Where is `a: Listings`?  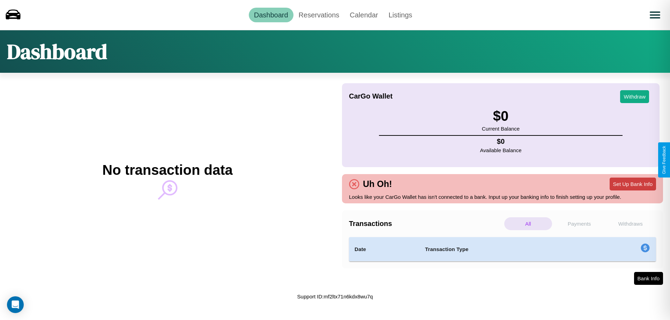
a: Listings is located at coordinates (400, 15).